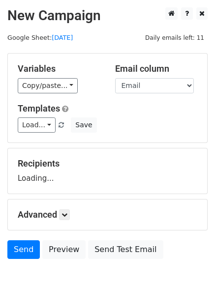  I want to click on button: Save, so click(83, 125).